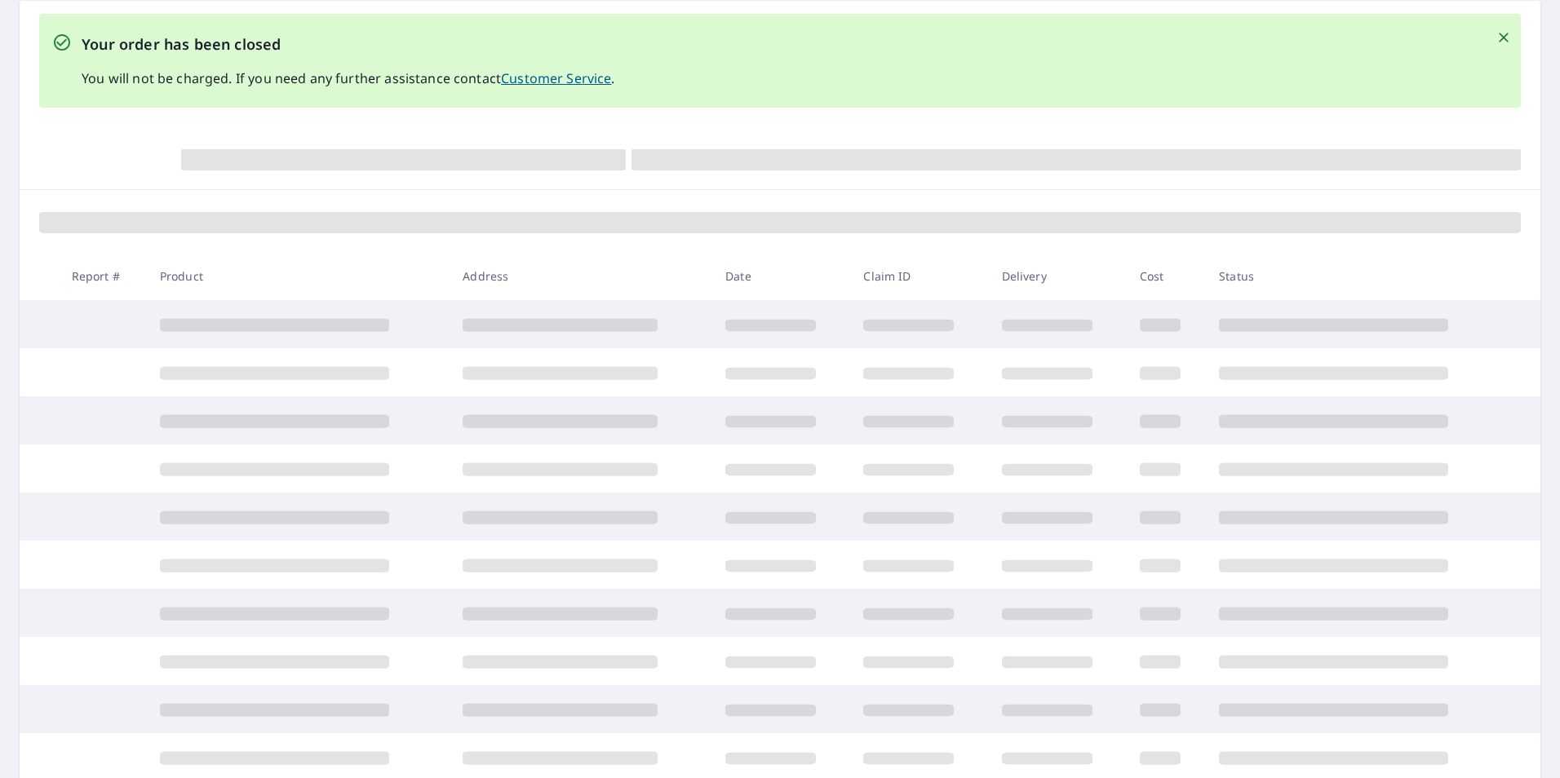 The height and width of the screenshot is (778, 1560). I want to click on p: Your order has been closed, so click(348, 44).